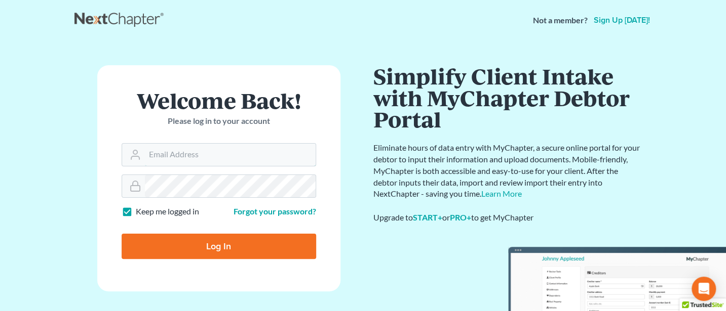 This screenshot has height=311, width=726. Describe the element at coordinates (167, 212) in the screenshot. I see `label: Keep me logged in` at that location.